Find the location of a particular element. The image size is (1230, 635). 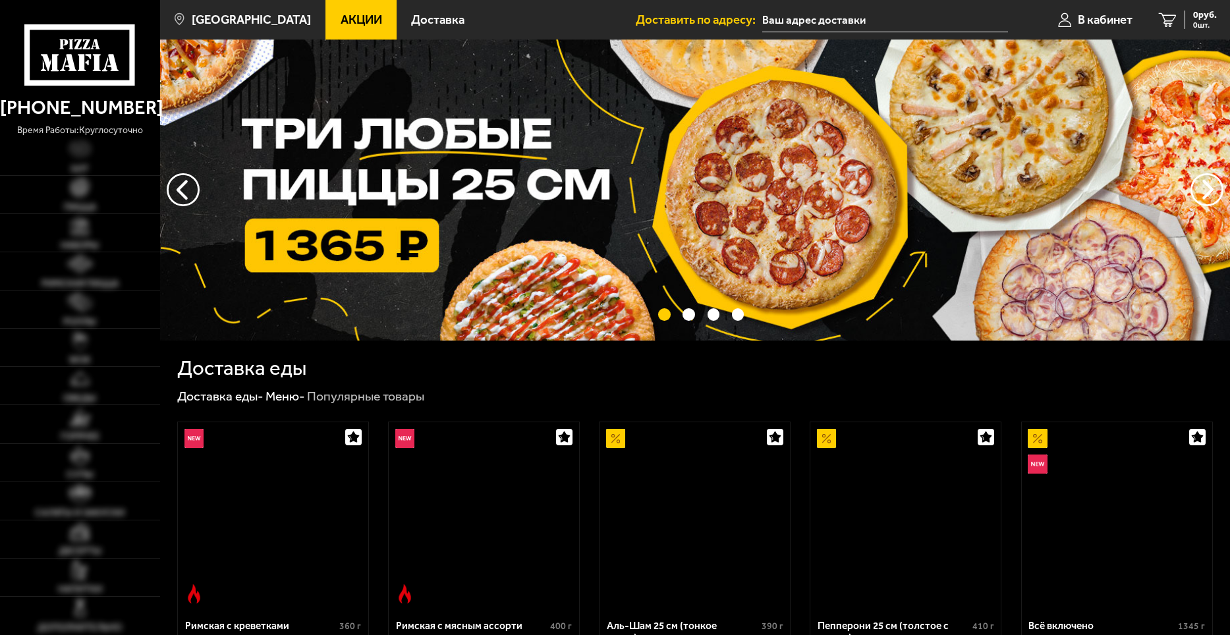

span: 0 шт. is located at coordinates (1205, 25).